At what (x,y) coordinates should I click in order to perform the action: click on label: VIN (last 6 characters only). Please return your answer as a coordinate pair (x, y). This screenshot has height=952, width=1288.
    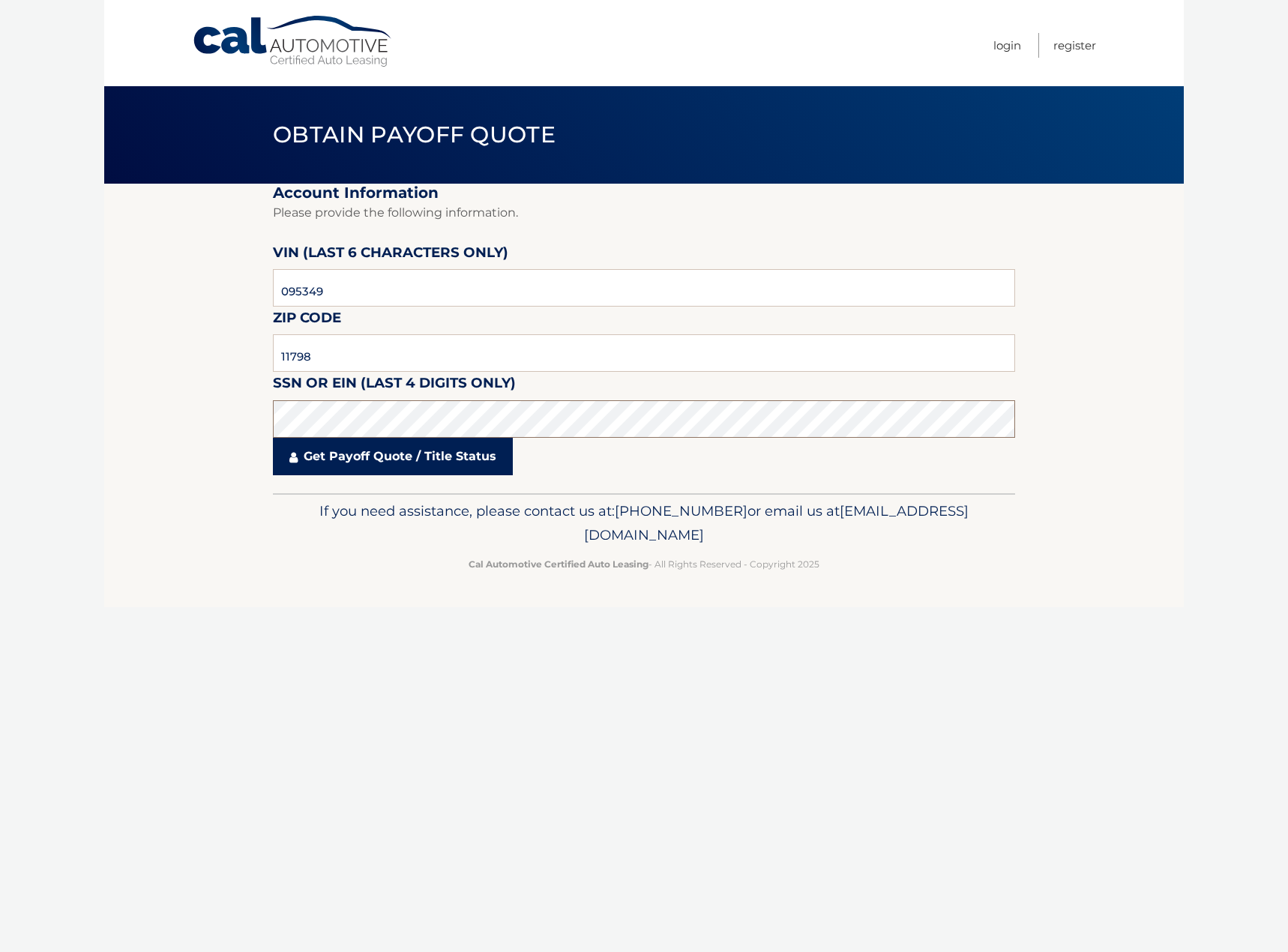
    Looking at the image, I should click on (391, 255).